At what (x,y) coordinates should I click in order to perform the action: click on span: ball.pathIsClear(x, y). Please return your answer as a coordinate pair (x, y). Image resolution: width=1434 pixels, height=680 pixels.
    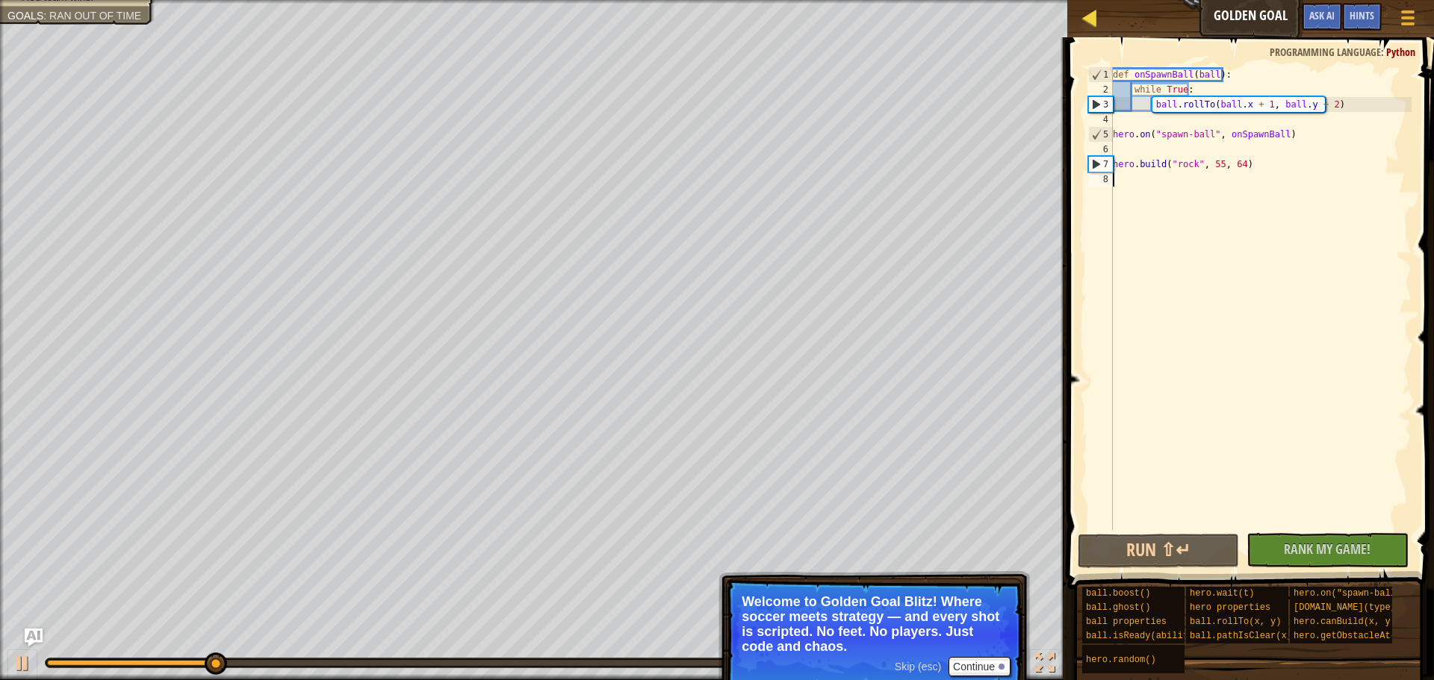
    Looking at the image, I should click on (1249, 636).